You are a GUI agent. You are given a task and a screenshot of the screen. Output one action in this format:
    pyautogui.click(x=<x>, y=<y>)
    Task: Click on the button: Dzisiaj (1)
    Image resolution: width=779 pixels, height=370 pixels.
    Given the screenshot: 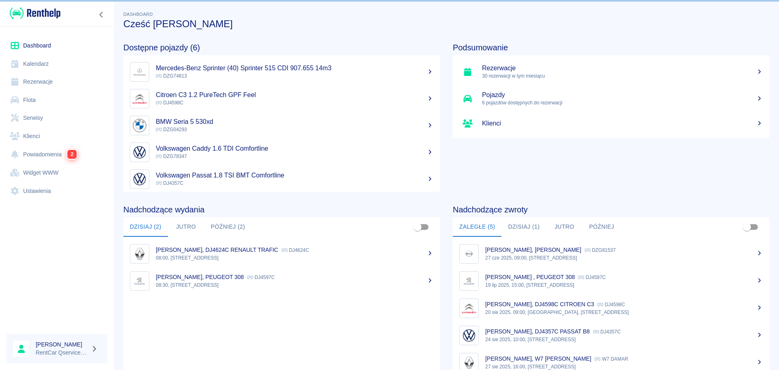 What is the action you would take?
    pyautogui.click(x=524, y=227)
    